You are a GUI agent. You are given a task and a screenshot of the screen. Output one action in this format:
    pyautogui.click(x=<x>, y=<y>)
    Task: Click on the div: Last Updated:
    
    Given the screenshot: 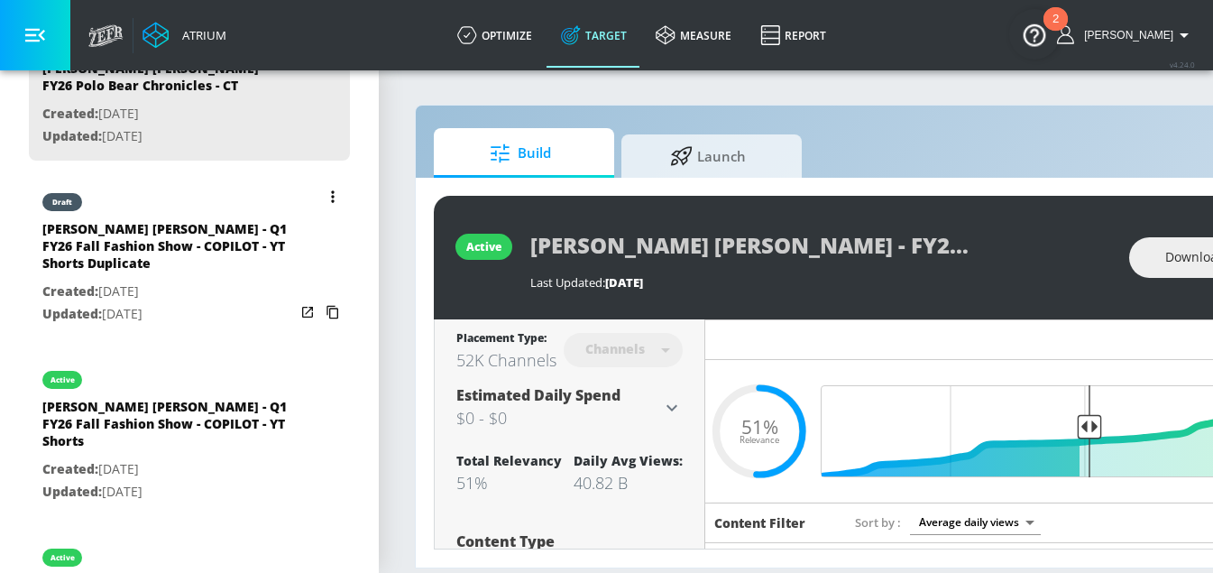 What is the action you would take?
    pyautogui.click(x=820, y=282)
    